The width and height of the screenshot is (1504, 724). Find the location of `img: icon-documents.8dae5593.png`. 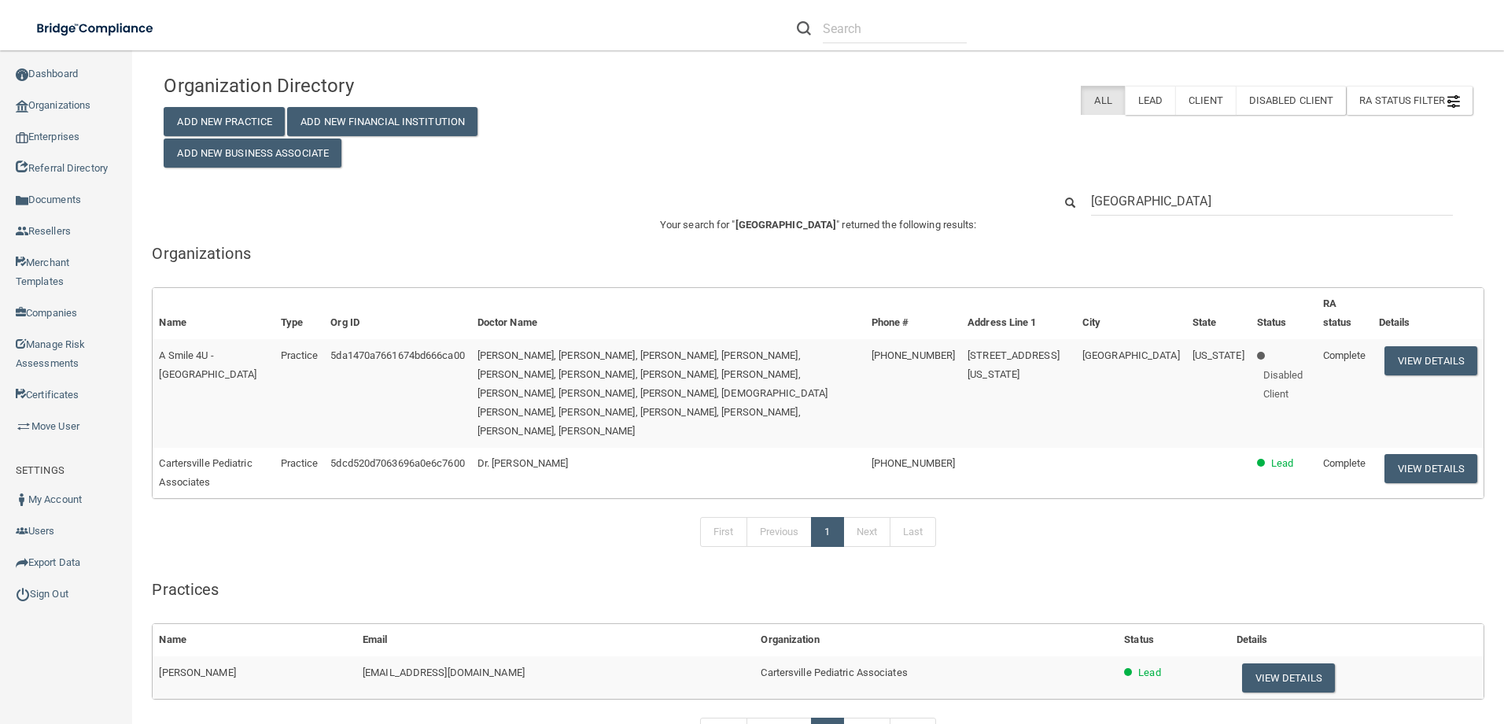

img: icon-documents.8dae5593.png is located at coordinates (22, 201).